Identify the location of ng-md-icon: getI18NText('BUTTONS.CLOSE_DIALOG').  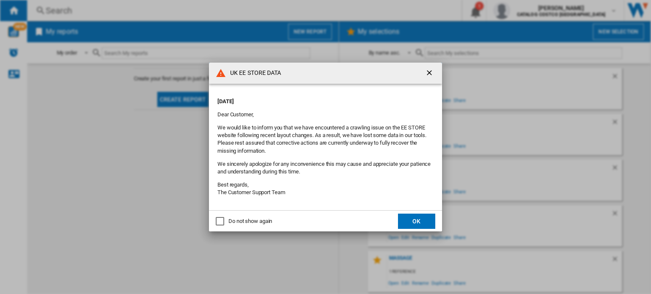
(430, 74).